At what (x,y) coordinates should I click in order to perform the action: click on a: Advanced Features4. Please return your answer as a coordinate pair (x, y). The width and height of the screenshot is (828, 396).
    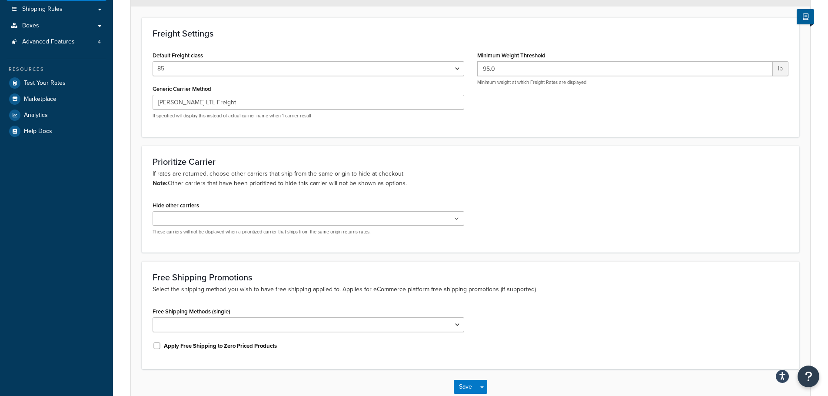
    Looking at the image, I should click on (56, 42).